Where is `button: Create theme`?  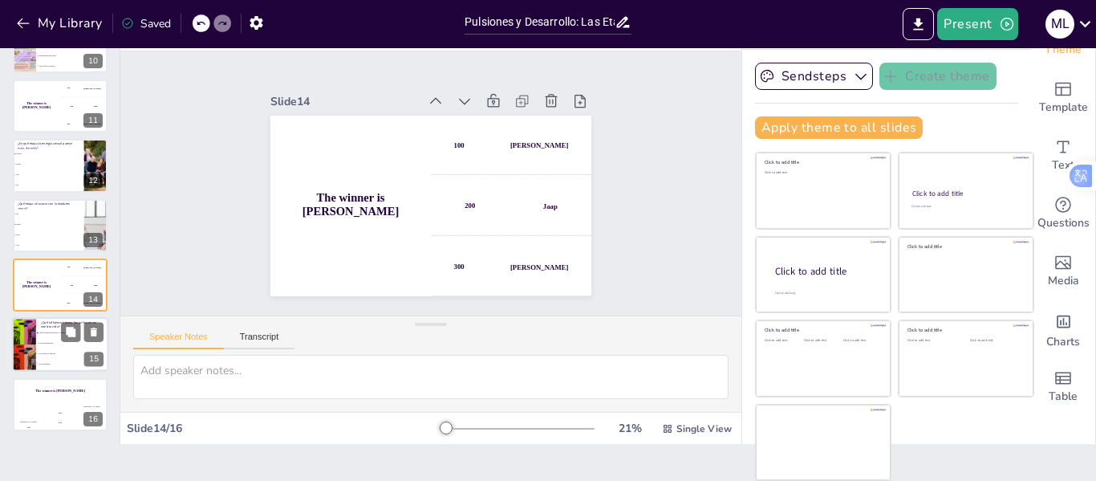 button: Create theme is located at coordinates (938, 76).